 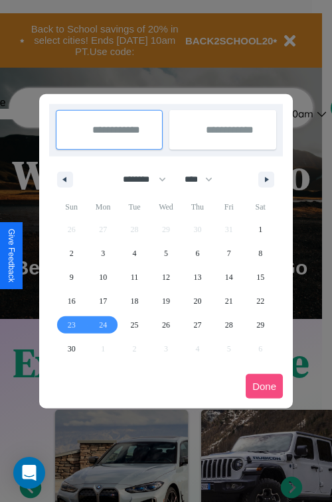 What do you see at coordinates (197, 301) in the screenshot?
I see `span: 20` at bounding box center [197, 301].